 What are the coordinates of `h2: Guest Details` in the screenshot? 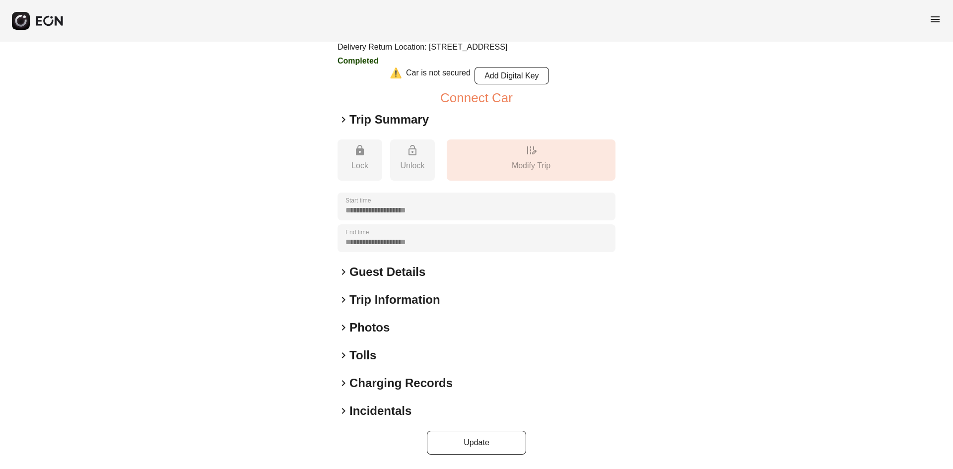 It's located at (387, 272).